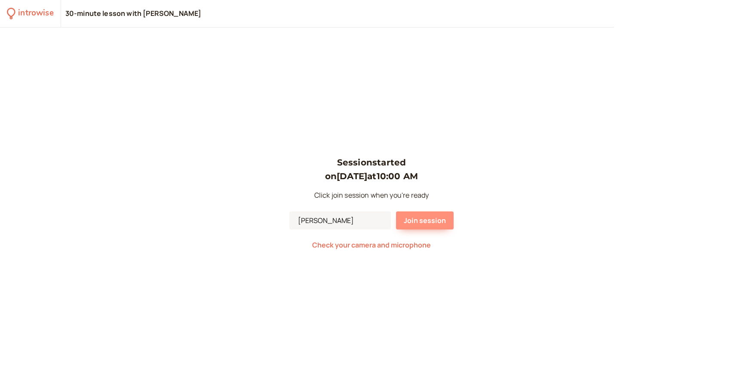 The image size is (743, 379). What do you see at coordinates (36, 13) in the screenshot?
I see `div: introwise` at bounding box center [36, 13].